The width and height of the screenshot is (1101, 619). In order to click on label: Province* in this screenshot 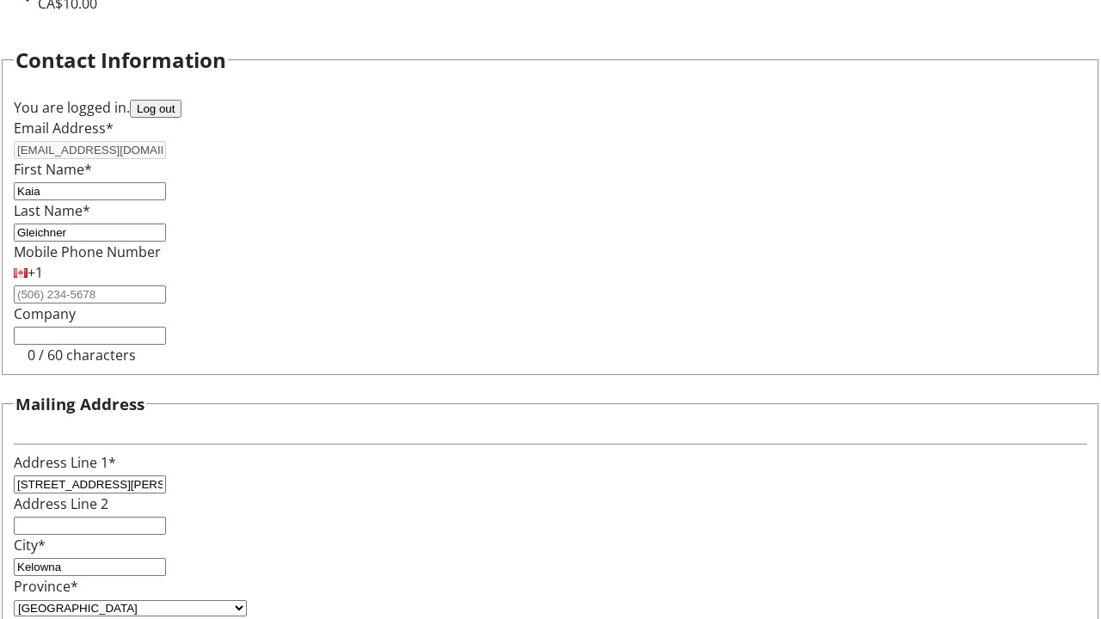, I will do `click(46, 586)`.